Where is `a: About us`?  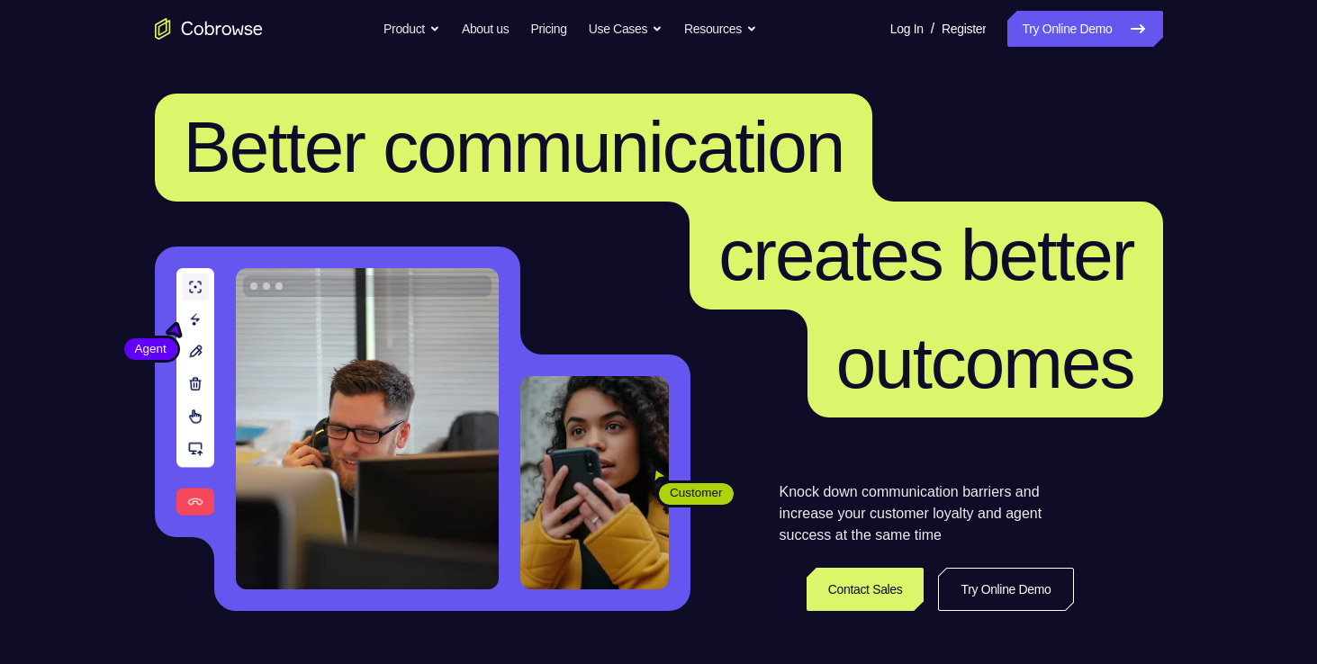 a: About us is located at coordinates (485, 29).